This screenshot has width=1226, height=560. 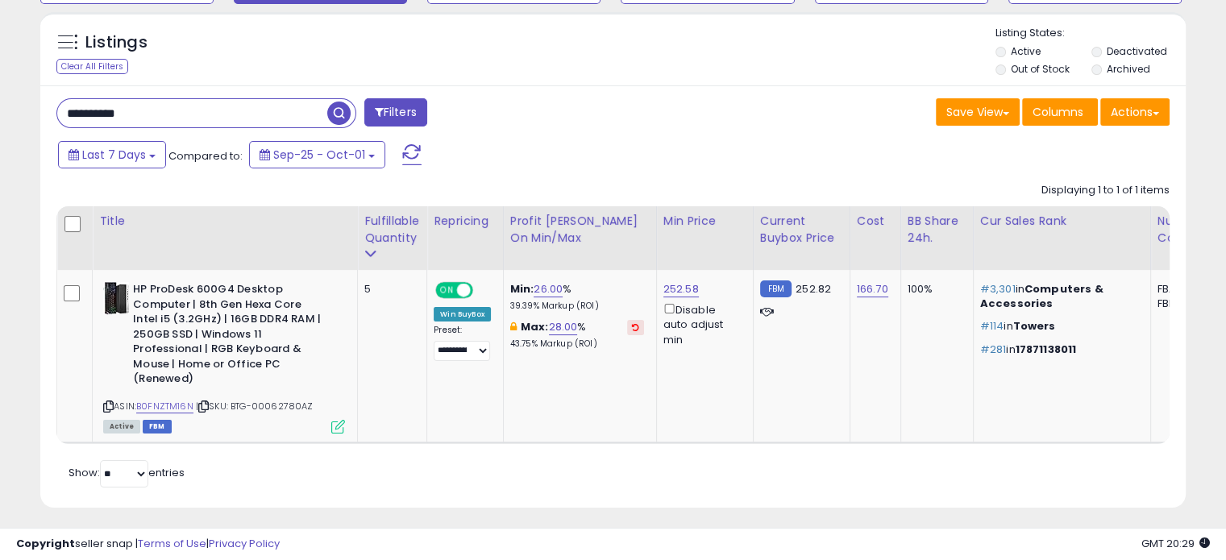 What do you see at coordinates (775, 288) in the screenshot?
I see `small: FBM` at bounding box center [775, 288].